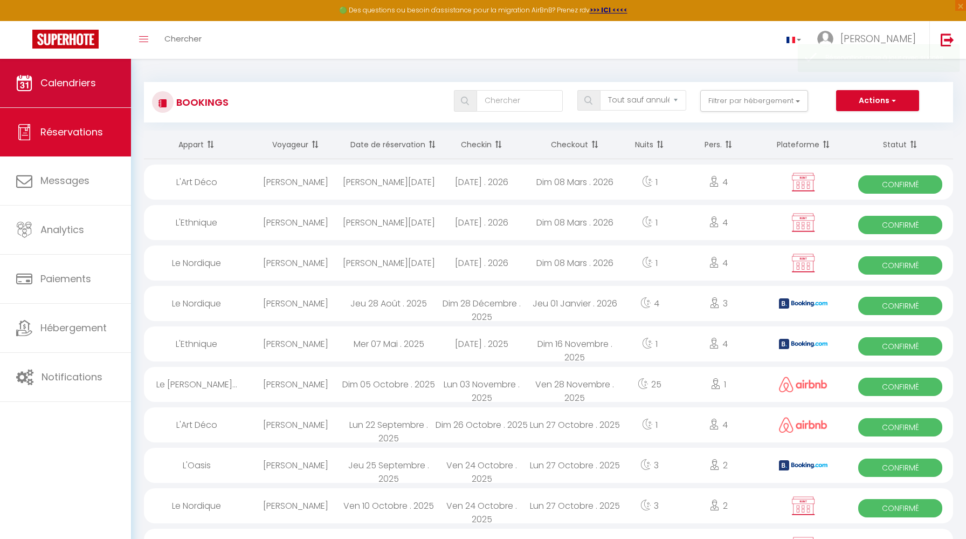  What do you see at coordinates (901, 145) in the screenshot?
I see `th: Sort by status` at bounding box center [901, 145].